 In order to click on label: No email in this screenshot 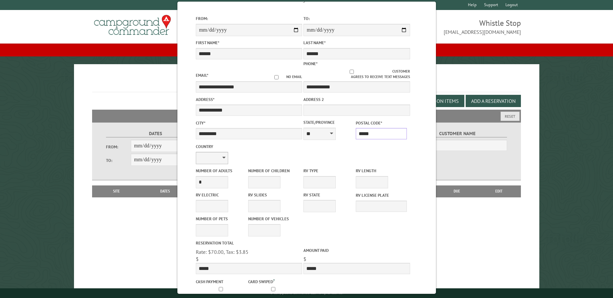, I will do `click(284, 77)`.